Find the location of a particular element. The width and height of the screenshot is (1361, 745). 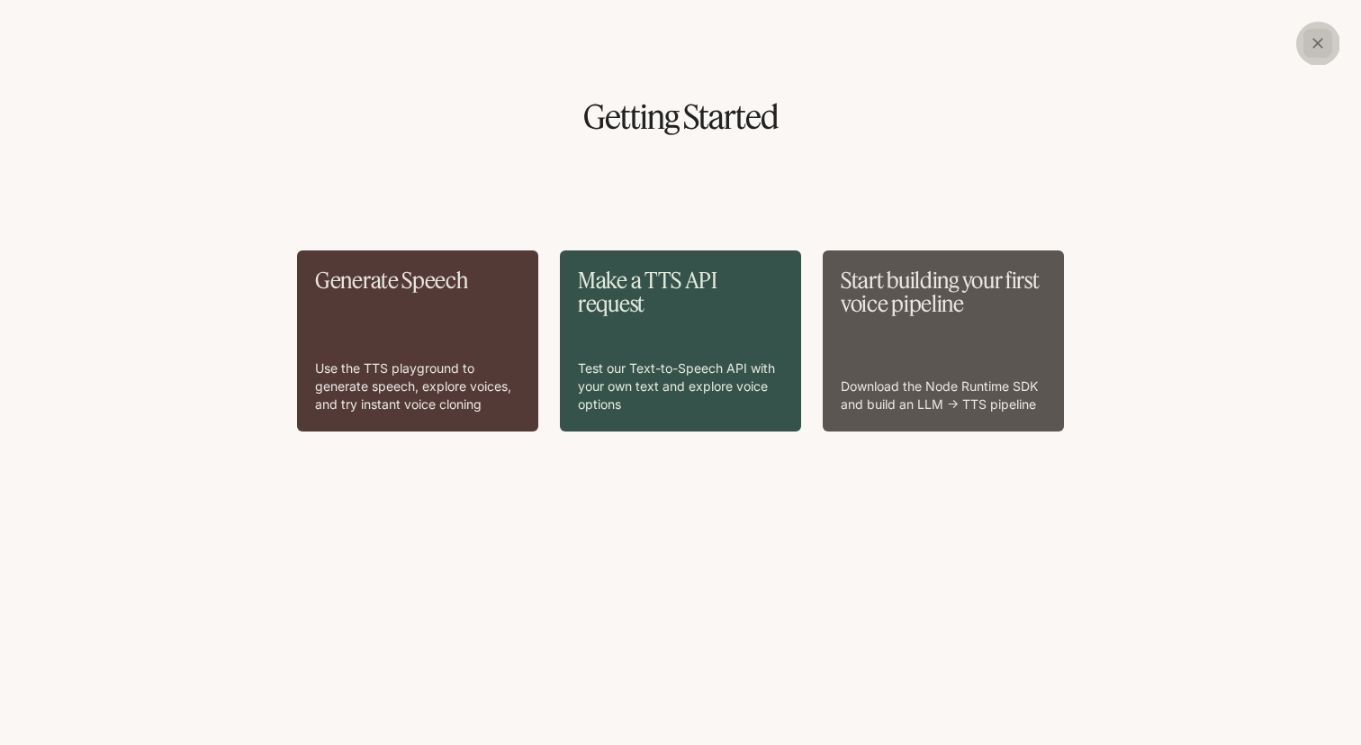

p: Start building your first voice pipeline is located at coordinates (944, 292).